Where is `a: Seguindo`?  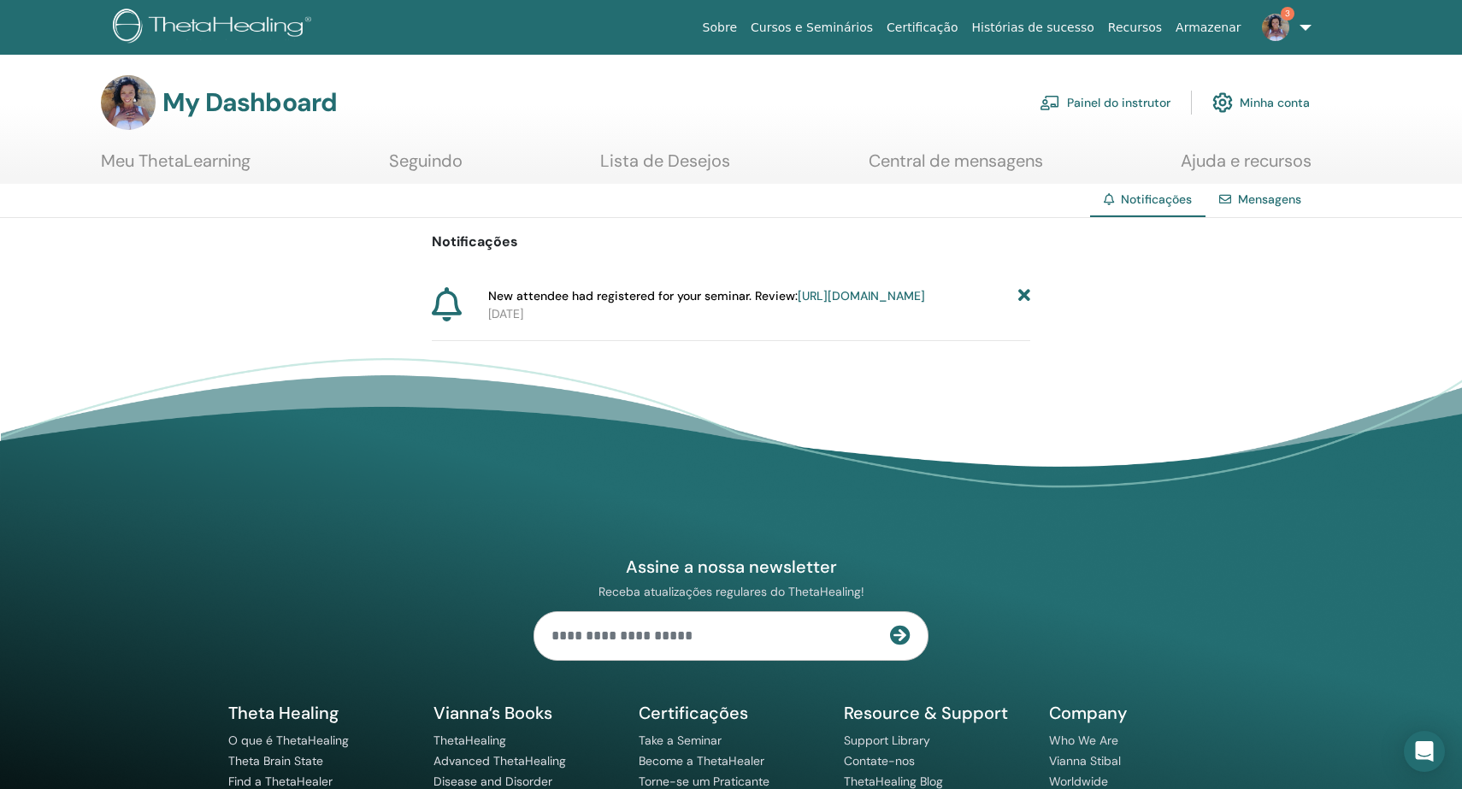 a: Seguindo is located at coordinates (426, 167).